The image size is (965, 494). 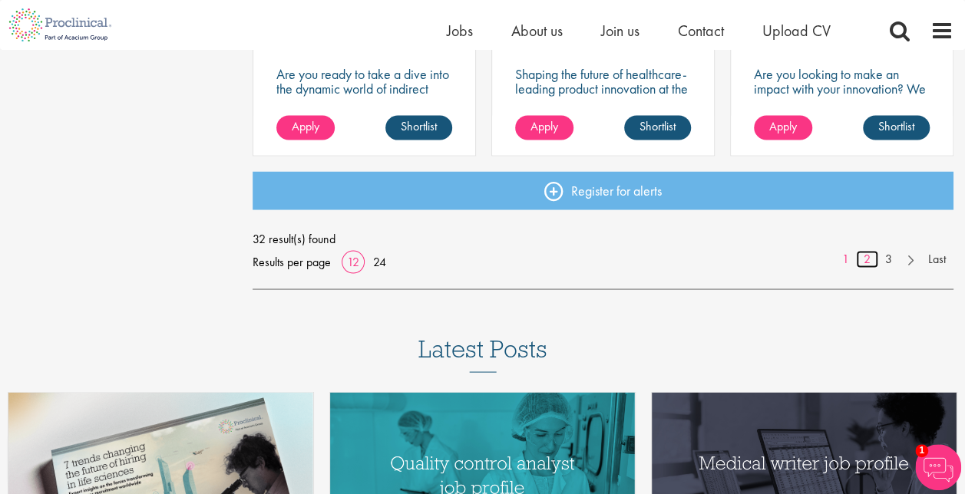 What do you see at coordinates (701, 31) in the screenshot?
I see `span: Contact` at bounding box center [701, 31].